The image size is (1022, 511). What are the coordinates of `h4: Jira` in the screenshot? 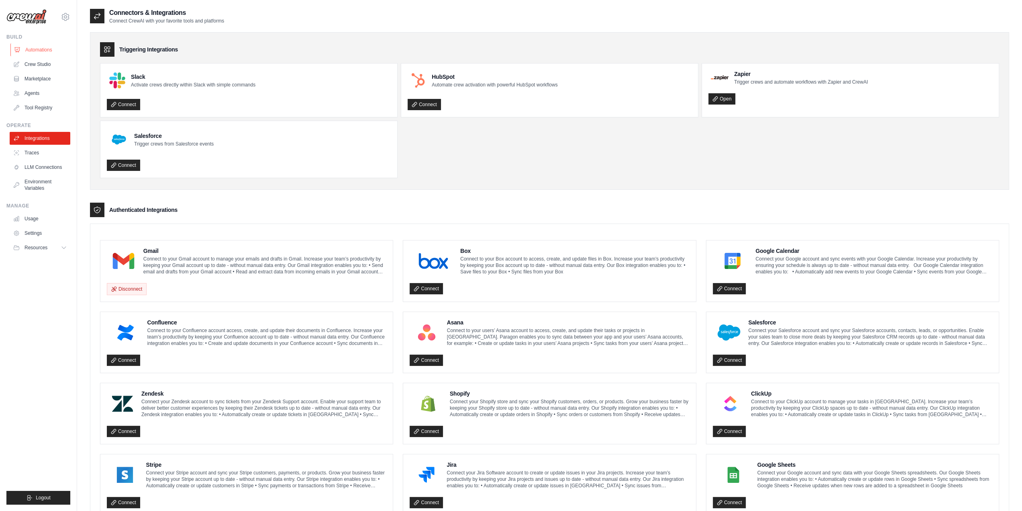 It's located at (568, 464).